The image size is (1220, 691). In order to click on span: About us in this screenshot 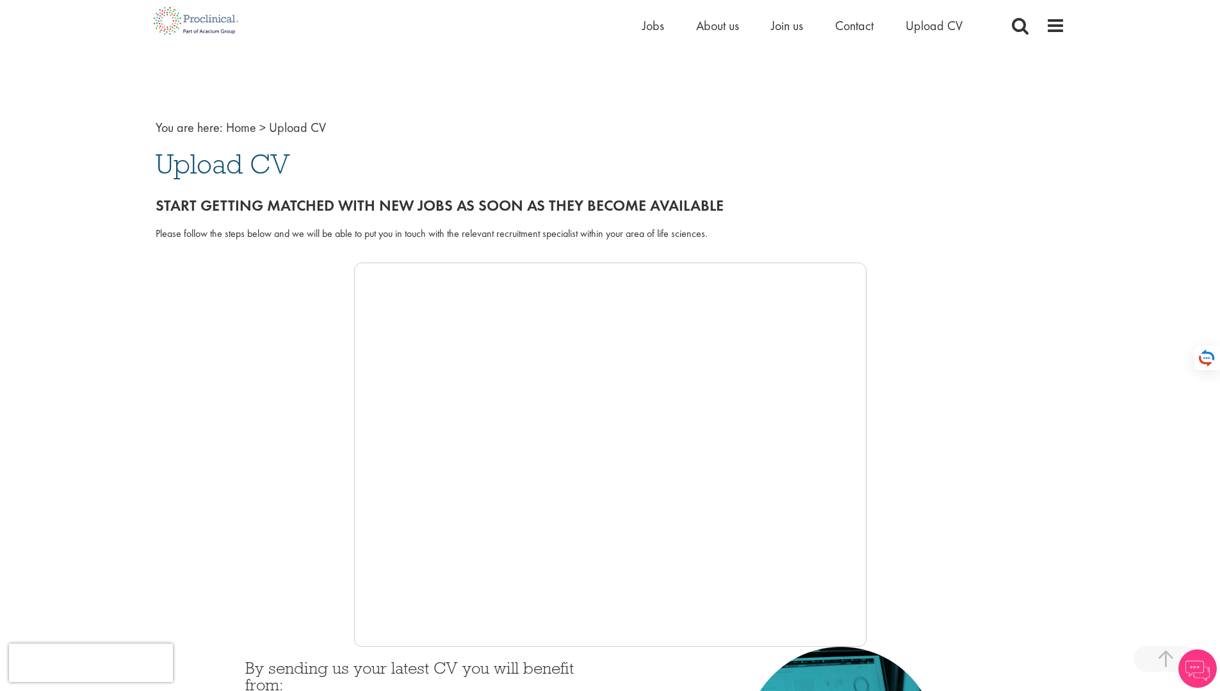, I will do `click(717, 26)`.